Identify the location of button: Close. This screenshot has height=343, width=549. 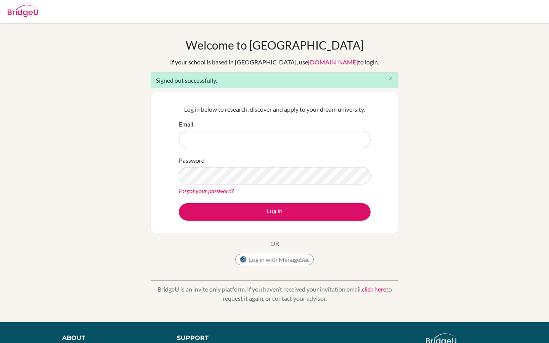
(390, 79).